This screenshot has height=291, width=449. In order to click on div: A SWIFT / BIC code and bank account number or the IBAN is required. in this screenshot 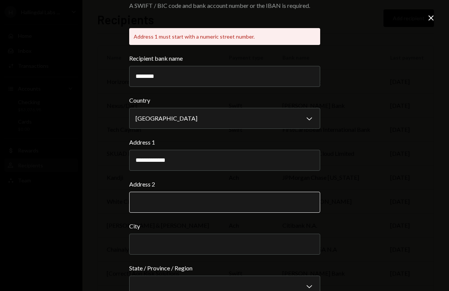, I will do `click(225, 6)`.